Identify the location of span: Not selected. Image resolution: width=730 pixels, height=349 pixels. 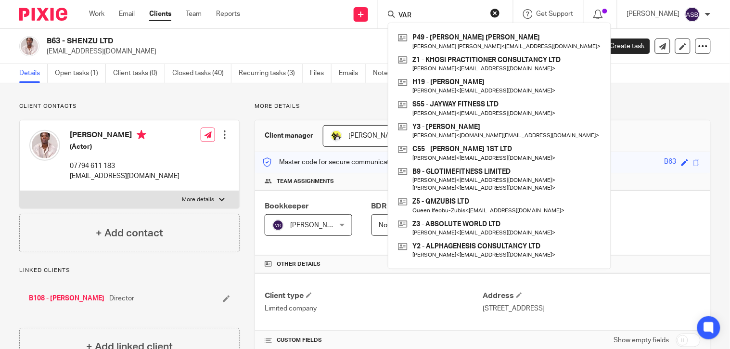
(399, 225).